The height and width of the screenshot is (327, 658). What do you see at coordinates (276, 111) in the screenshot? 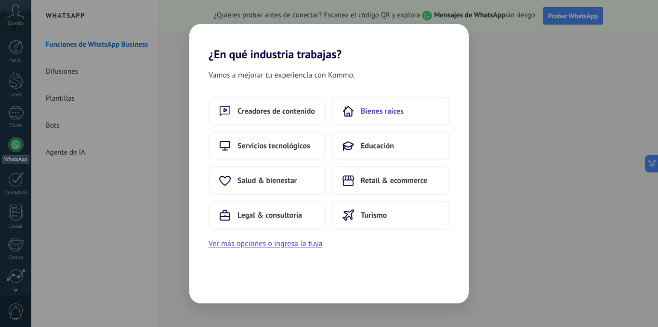
I see `span: Creadores de contenido` at bounding box center [276, 111].